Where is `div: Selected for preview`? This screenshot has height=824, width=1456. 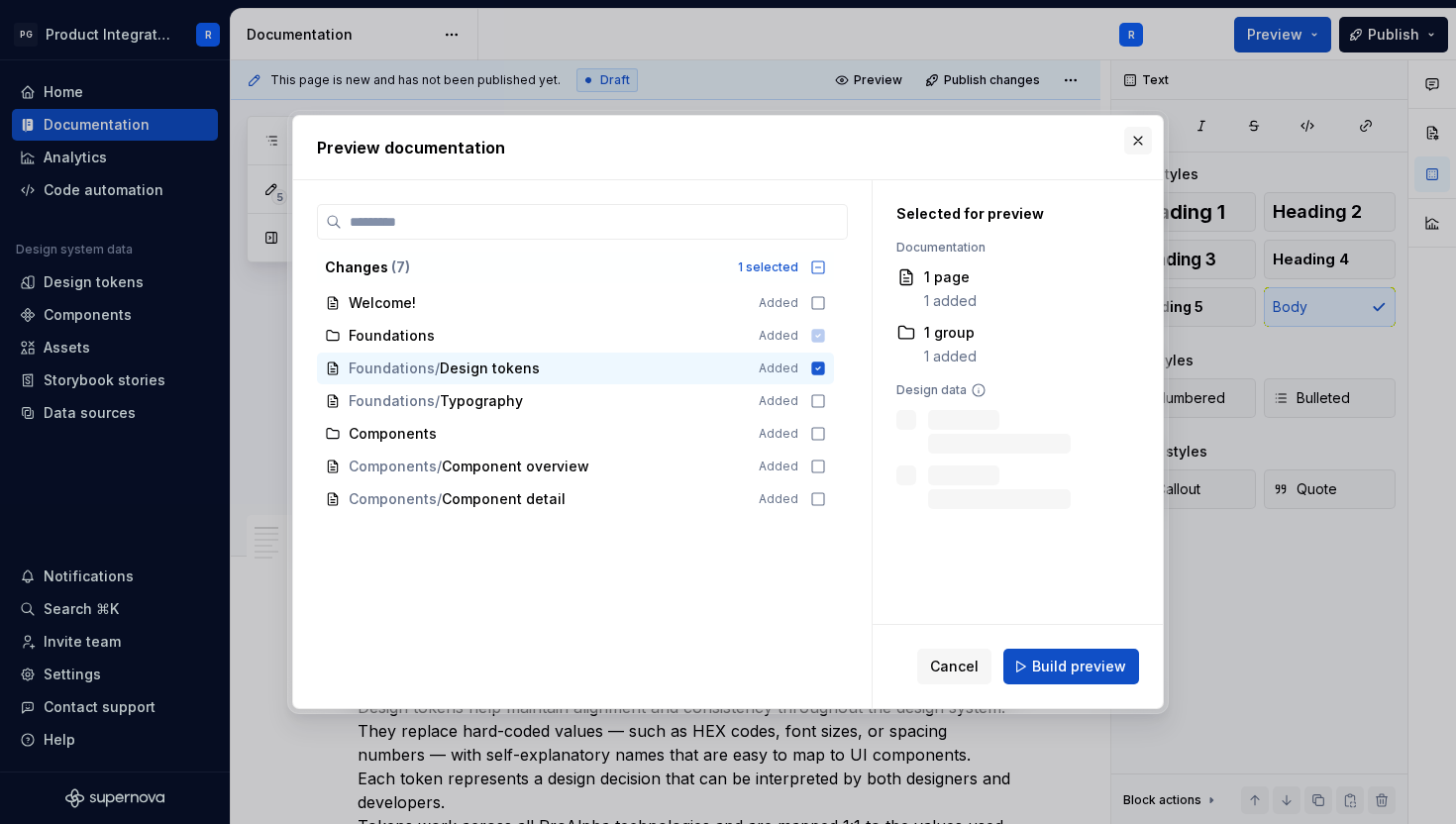 div: Selected for preview is located at coordinates (1012, 214).